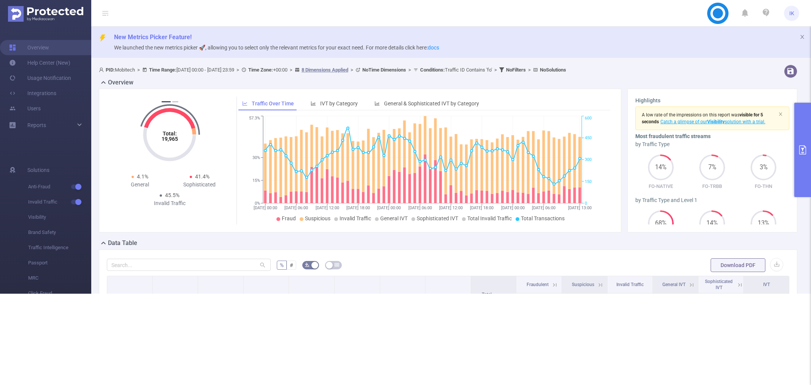 The image size is (811, 385). I want to click on tspan: 0, so click(586, 203).